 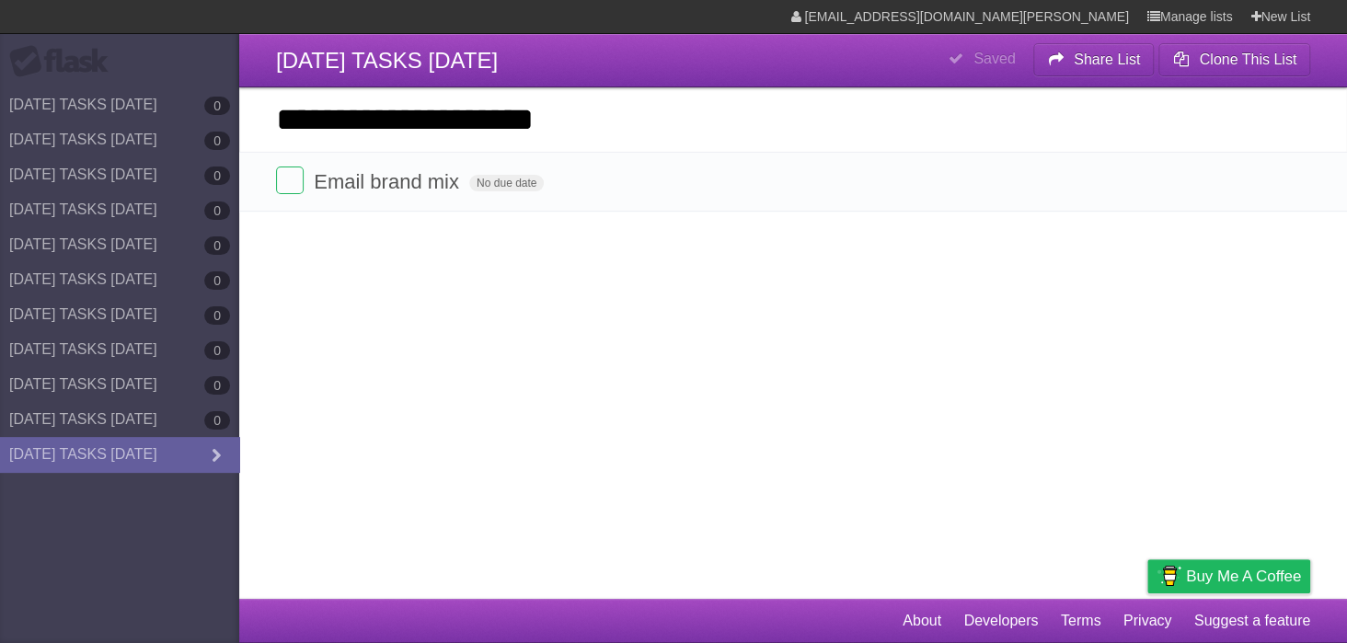 What do you see at coordinates (1229, 576) in the screenshot?
I see `a: Buy me a coffee` at bounding box center [1229, 576].